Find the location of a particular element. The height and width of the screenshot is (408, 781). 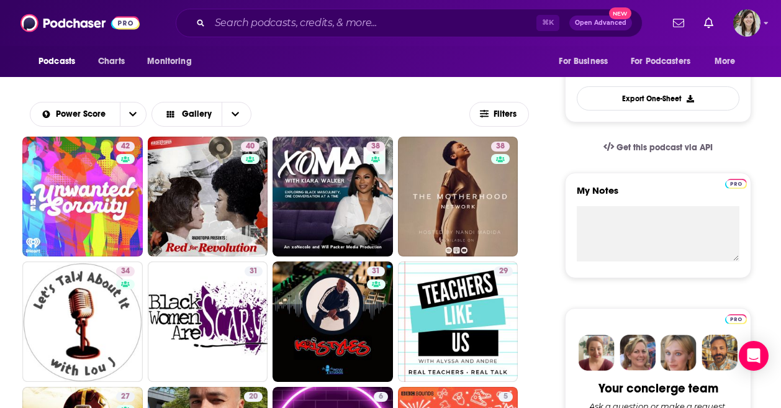

a: 5 is located at coordinates (505, 397).